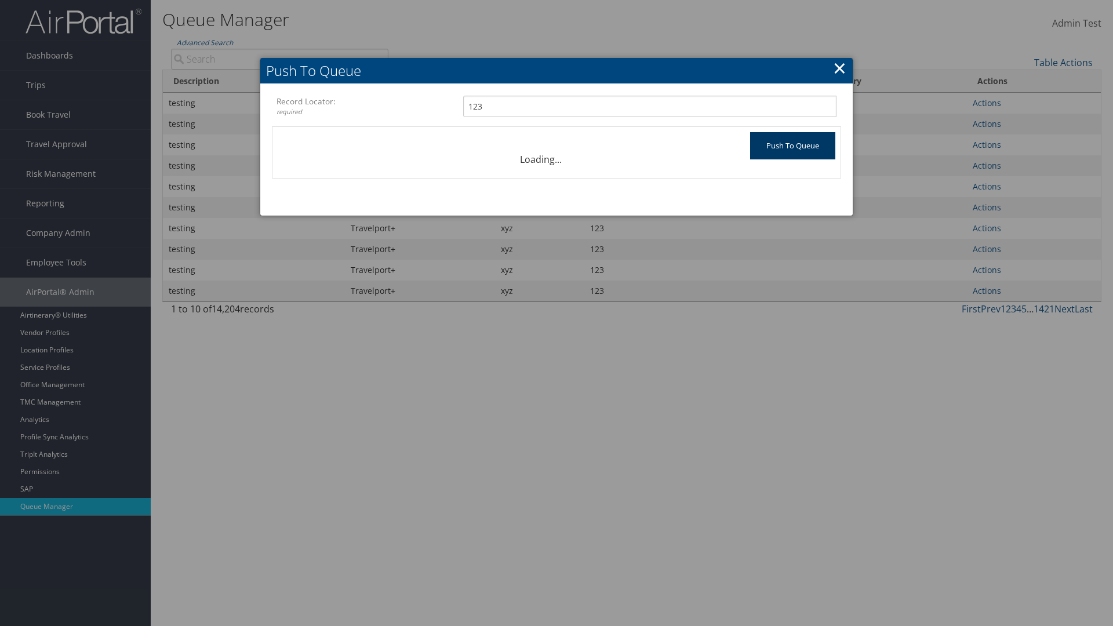 The image size is (1113, 626). Describe the element at coordinates (370, 106) in the screenshot. I see `label: Record Locator:` at that location.